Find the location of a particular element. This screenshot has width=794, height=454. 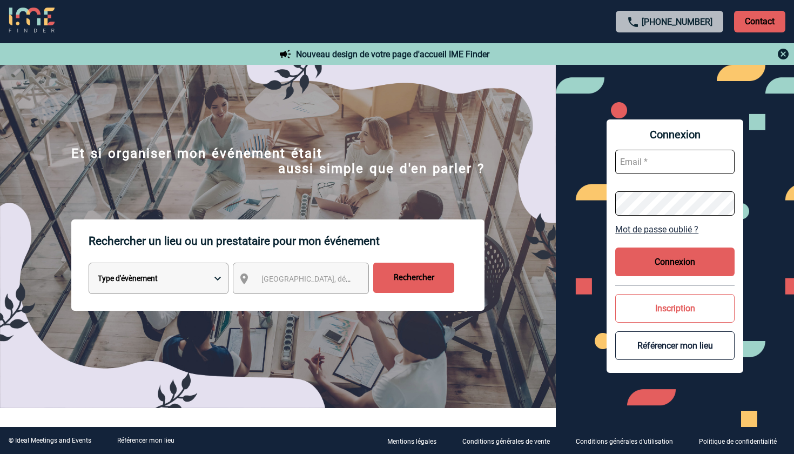

a: Mentions légales is located at coordinates (416, 440).